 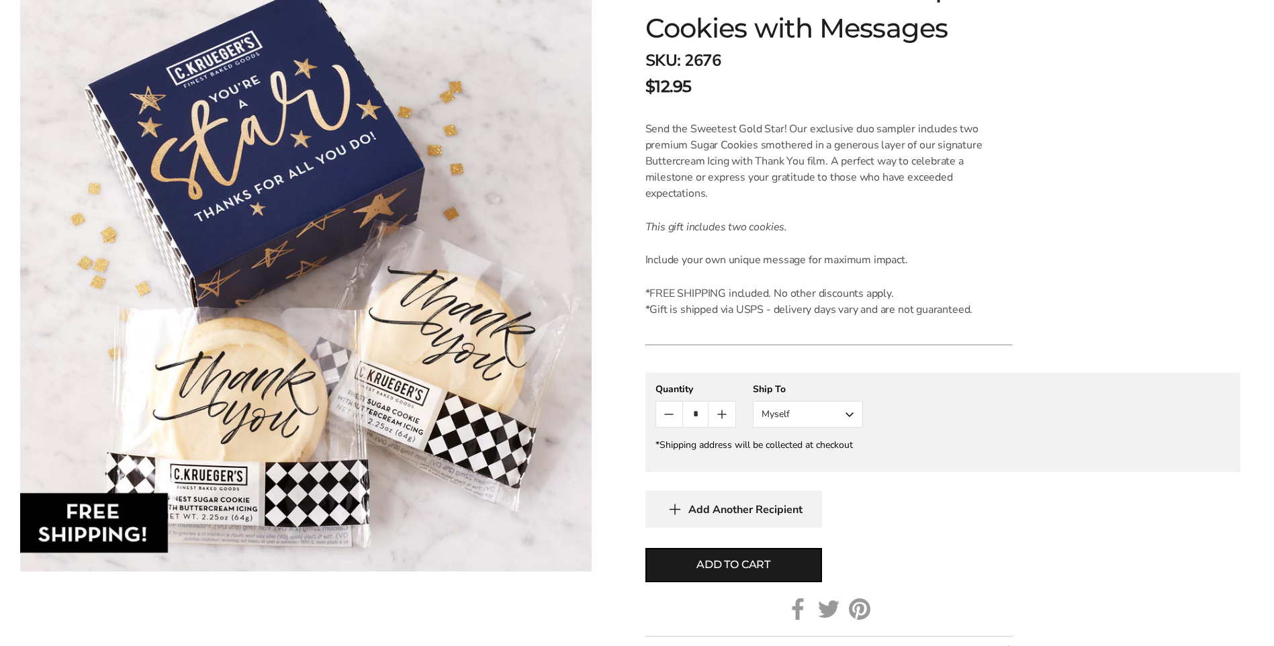 I want to click on span: 2676, so click(x=702, y=60).